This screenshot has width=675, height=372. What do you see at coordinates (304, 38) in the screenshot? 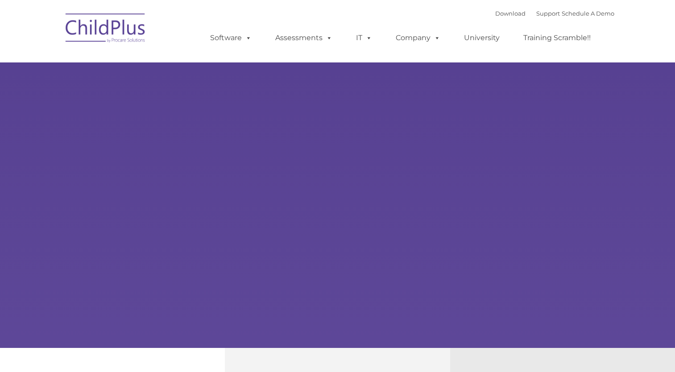
I see `a: Assessments` at bounding box center [304, 38].